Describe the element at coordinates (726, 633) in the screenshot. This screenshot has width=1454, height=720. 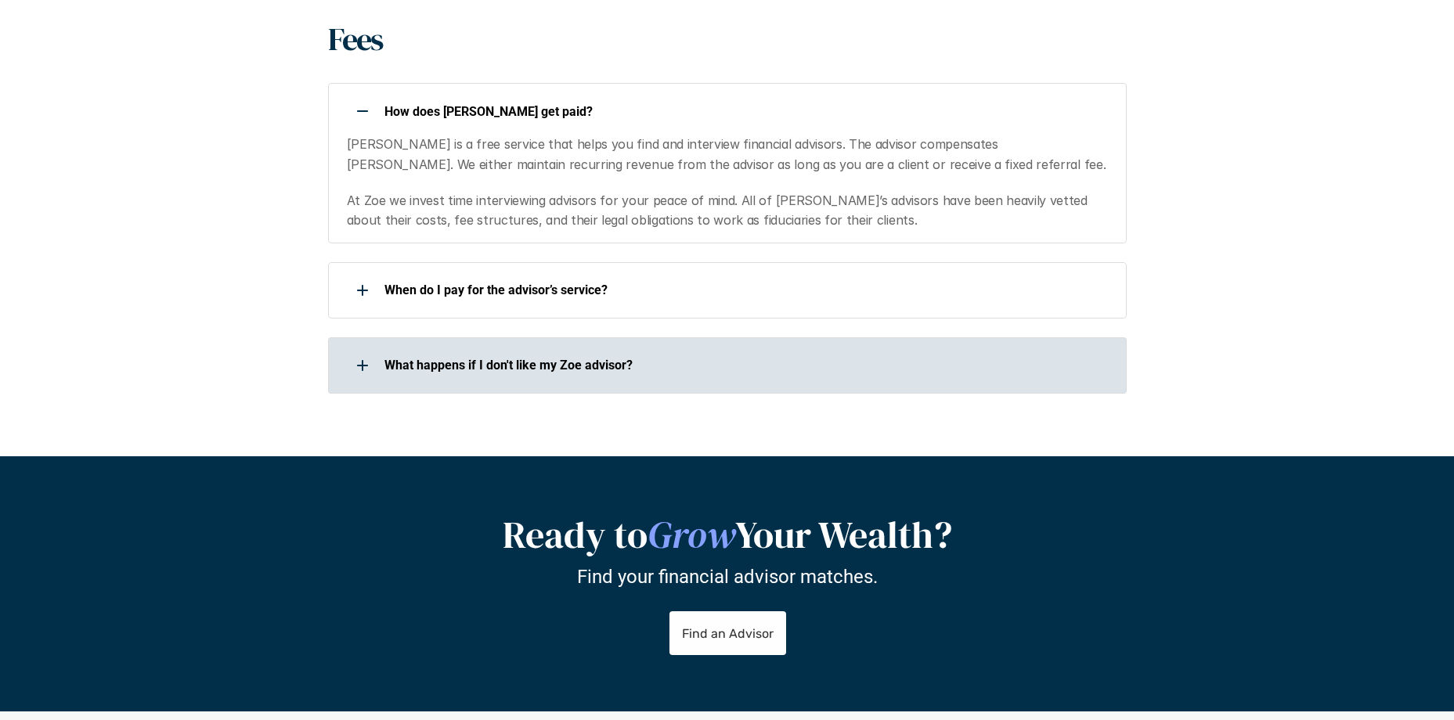
I see `a: Find an Advisor` at that location.